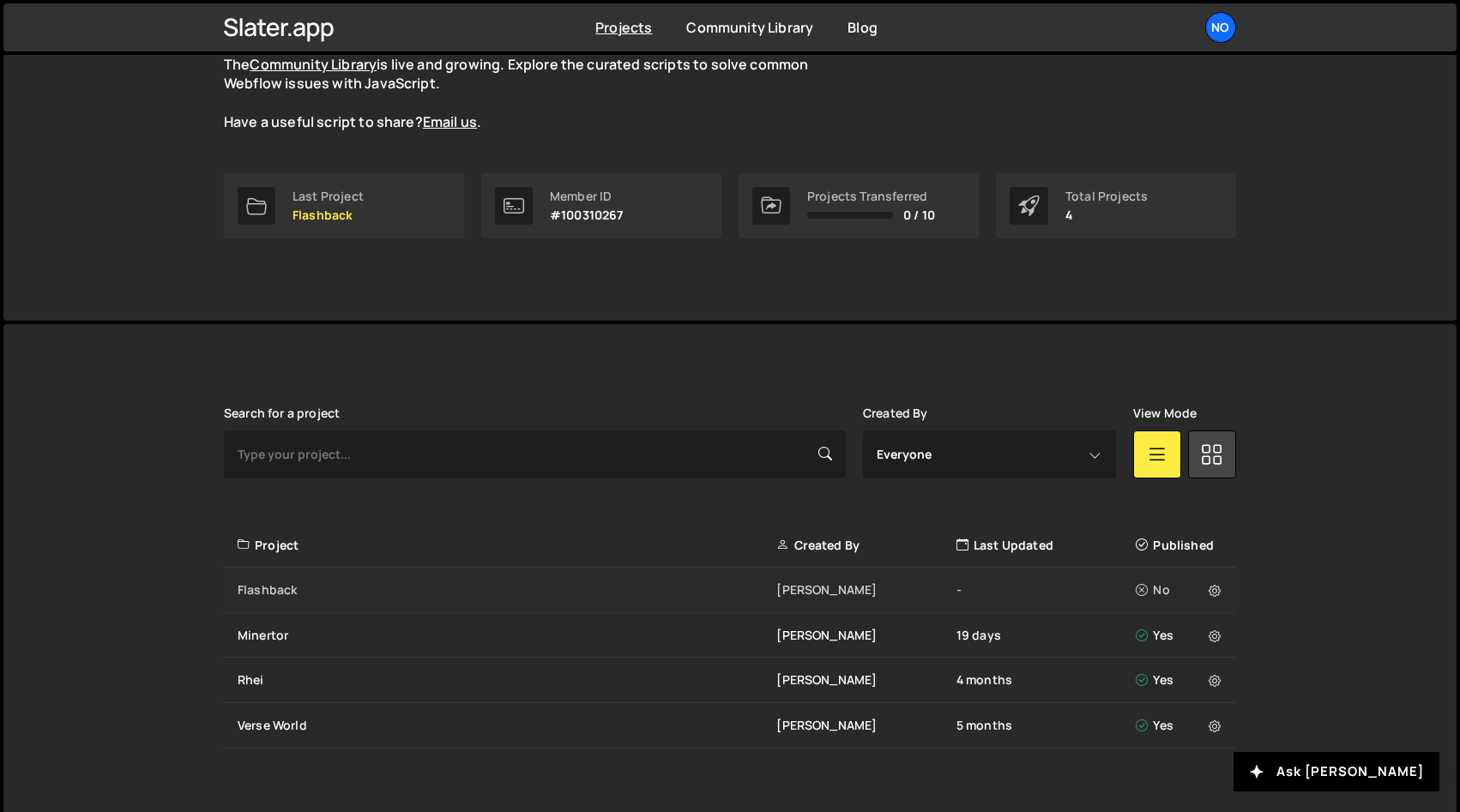 This screenshot has height=812, width=1460. Describe the element at coordinates (344, 206) in the screenshot. I see `a: Last Project Flashback` at that location.